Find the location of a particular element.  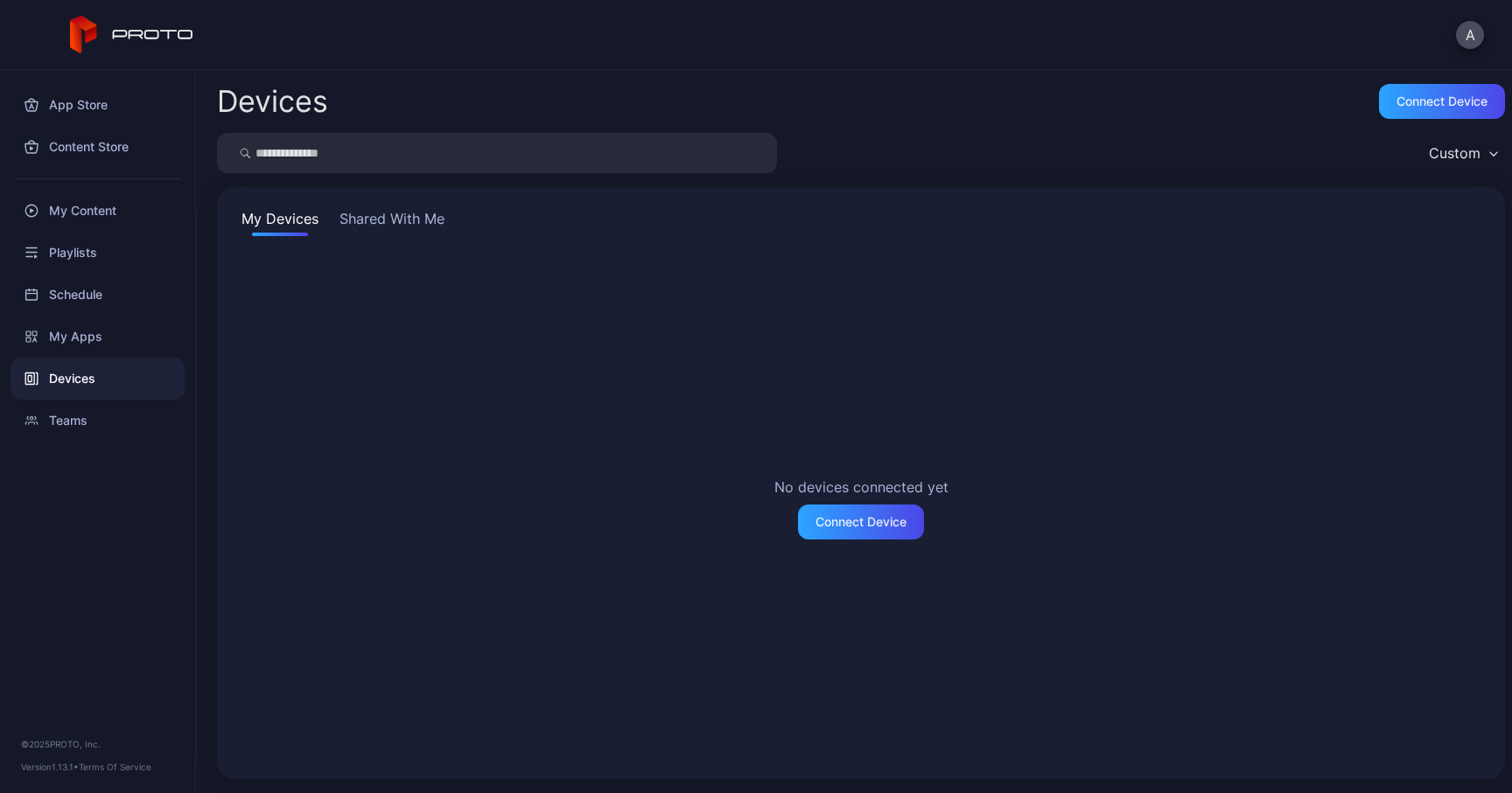

button: Custom is located at coordinates (1462, 153).